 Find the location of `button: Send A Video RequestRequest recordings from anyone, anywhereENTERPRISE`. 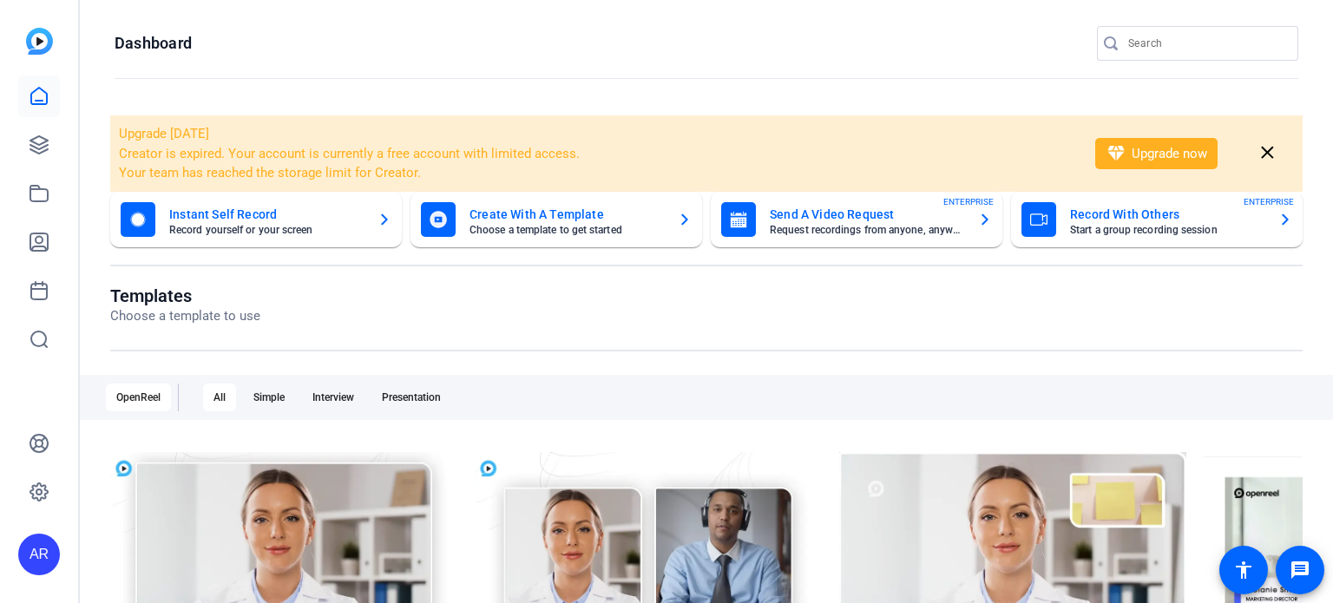

button: Send A Video RequestRequest recordings from anyone, anywhereENTERPRISE is located at coordinates (857, 220).